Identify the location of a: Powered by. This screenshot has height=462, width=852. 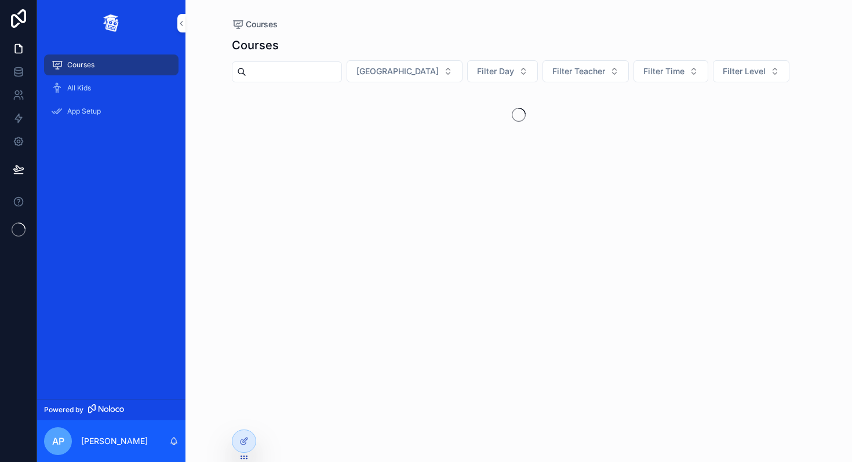
(111, 409).